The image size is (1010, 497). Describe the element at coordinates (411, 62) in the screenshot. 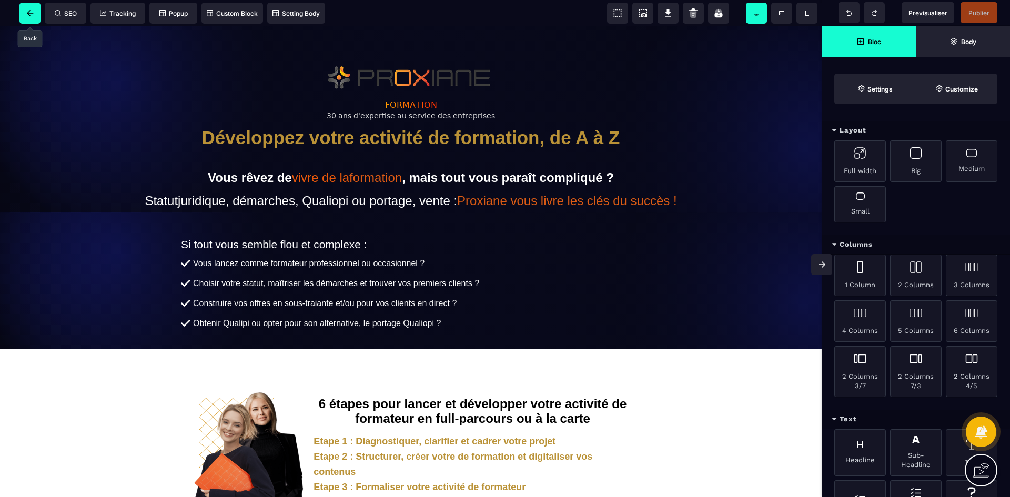

I see `img: 827c06fe3bcf139ea89aca3c9da19414_LOGO_avec_texte.png` at that location.